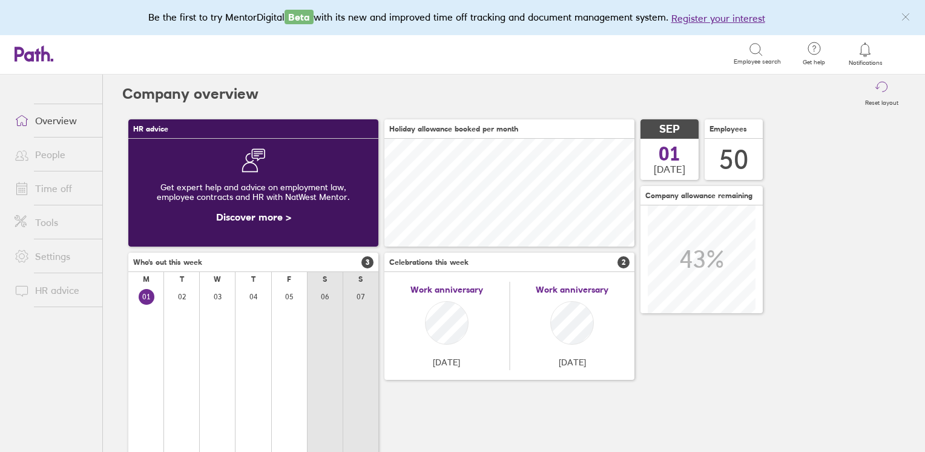 The height and width of the screenshot is (452, 925). I want to click on button: Register your interest, so click(718, 18).